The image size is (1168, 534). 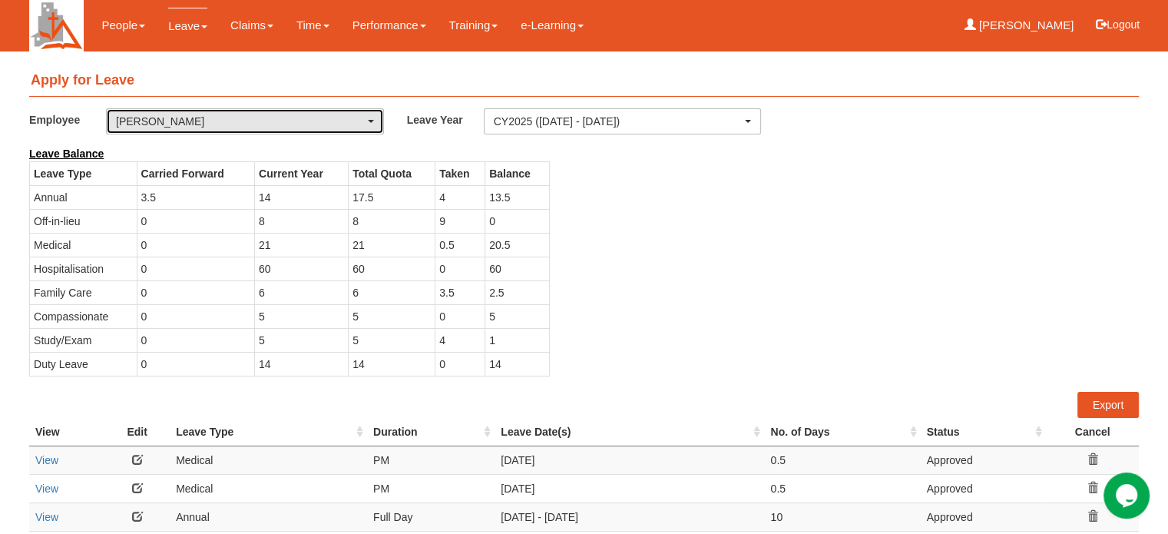 What do you see at coordinates (389, 25) in the screenshot?
I see `a: Performance` at bounding box center [389, 25].